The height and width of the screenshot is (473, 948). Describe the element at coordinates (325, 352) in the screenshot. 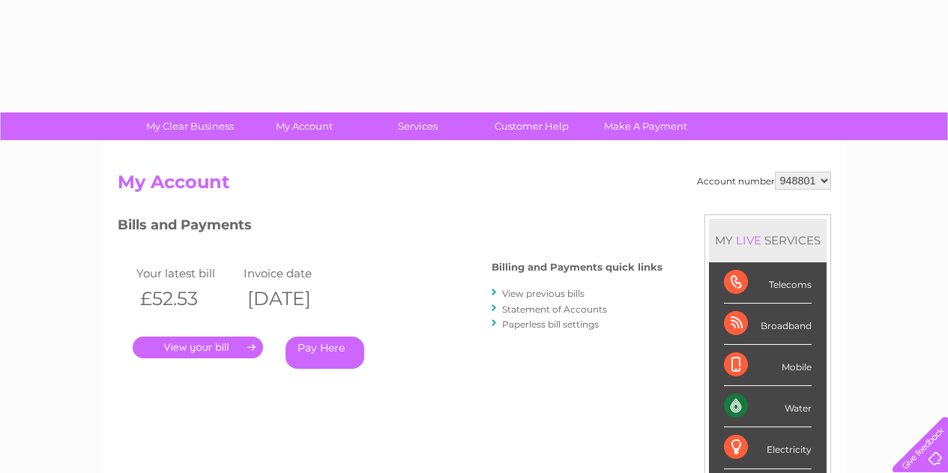

I see `a: Pay Here` at that location.